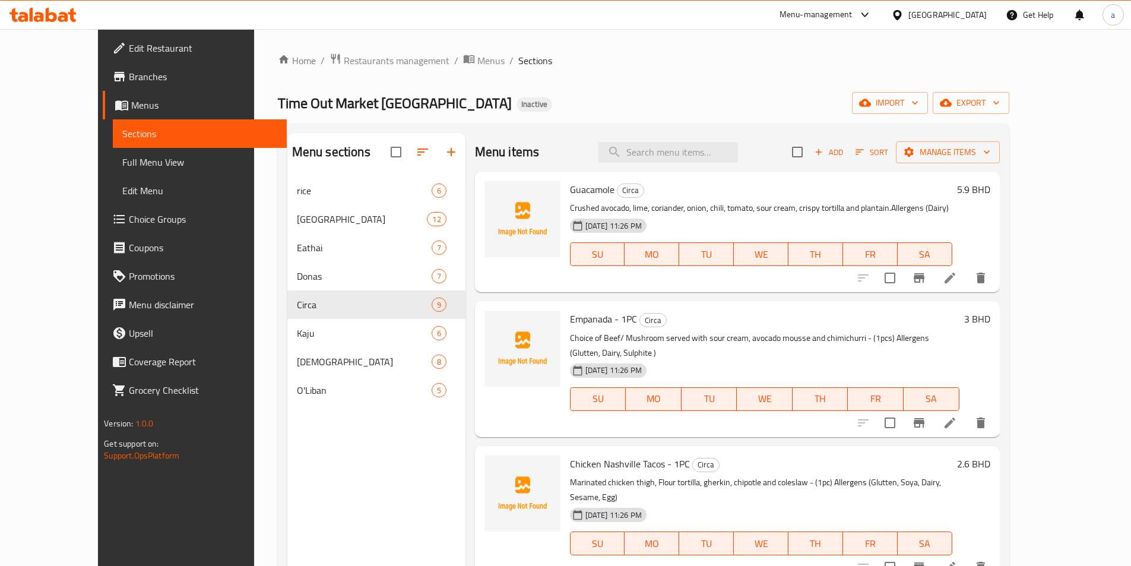 The width and height of the screenshot is (1131, 566). I want to click on p: Marinated chicken thigh, Flour tortilla, gherkin, chipotle and coleslaw - (1pc) Allergens (Glutte..., so click(761, 490).